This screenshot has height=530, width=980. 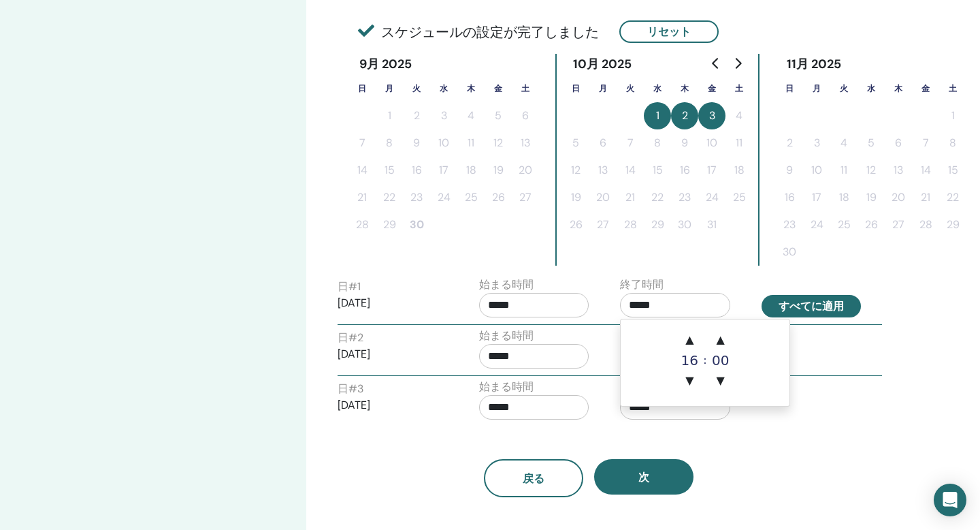 What do you see at coordinates (899, 170) in the screenshot?
I see `button: 13` at bounding box center [899, 170].